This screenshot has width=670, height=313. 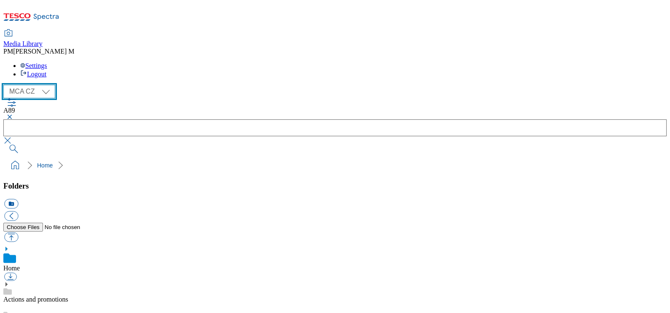 I want to click on span: Media Library, so click(x=23, y=43).